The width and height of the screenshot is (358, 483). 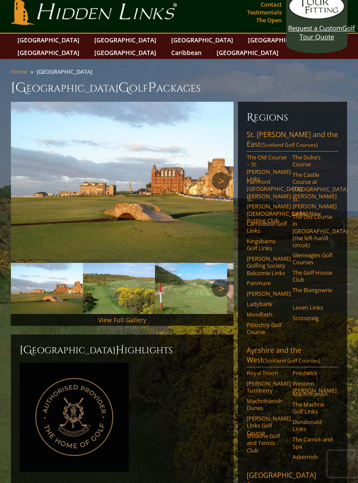 What do you see at coordinates (152, 88) in the screenshot?
I see `span: P` at bounding box center [152, 88].